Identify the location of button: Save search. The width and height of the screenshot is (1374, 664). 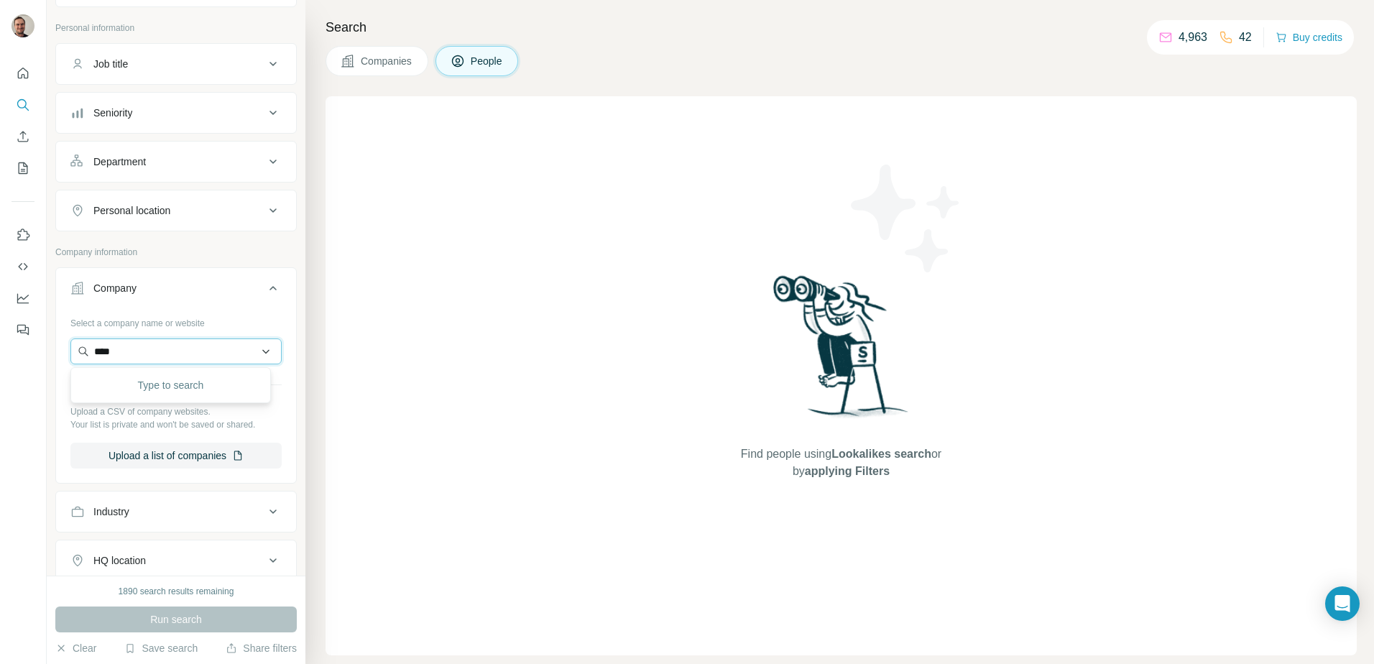
(161, 648).